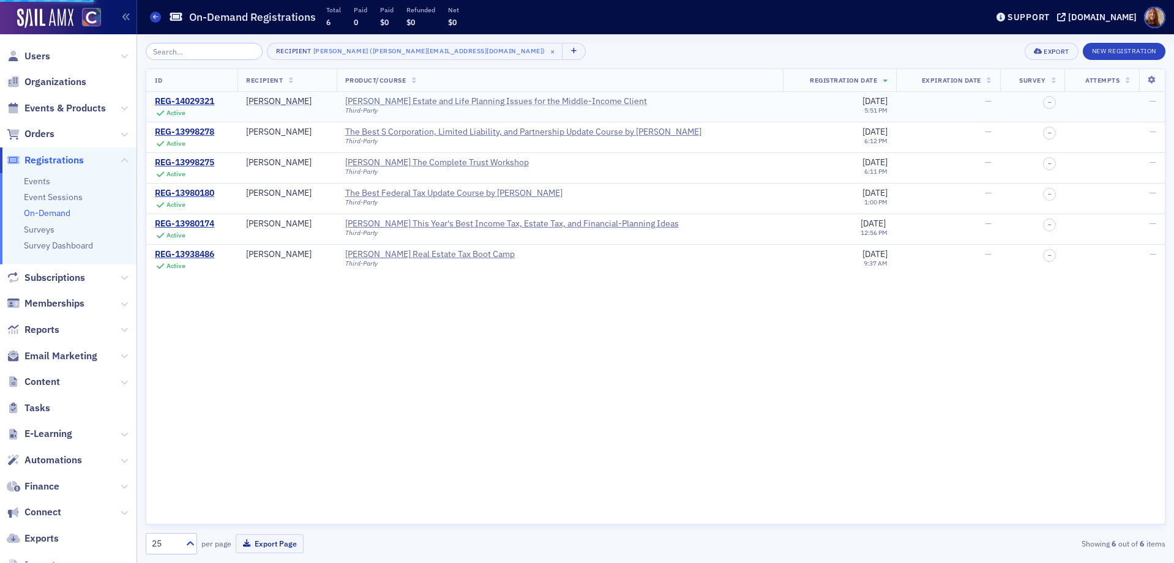  What do you see at coordinates (184, 132) in the screenshot?
I see `div: REG-13998278` at bounding box center [184, 132].